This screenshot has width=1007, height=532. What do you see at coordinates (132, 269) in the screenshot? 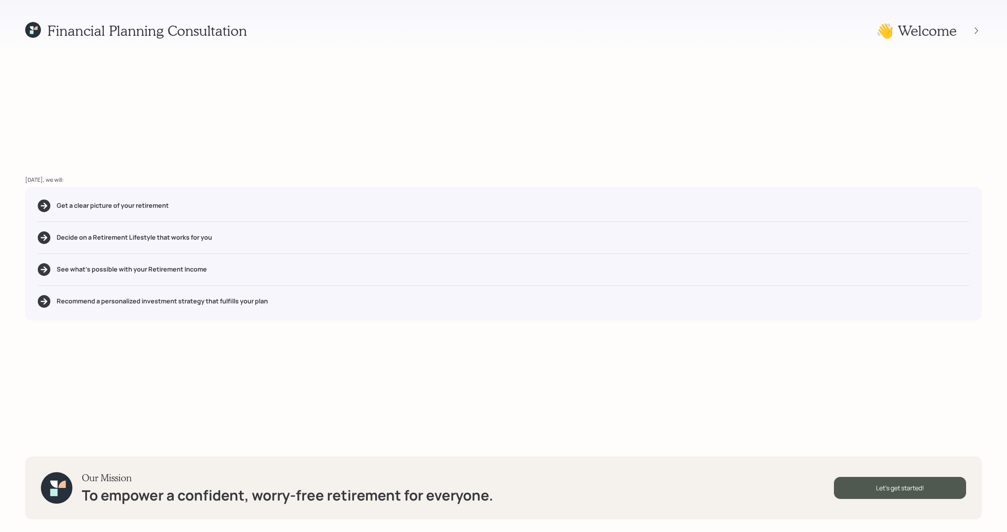
I see `h5: See what's possible with your Retirement Income` at bounding box center [132, 269].